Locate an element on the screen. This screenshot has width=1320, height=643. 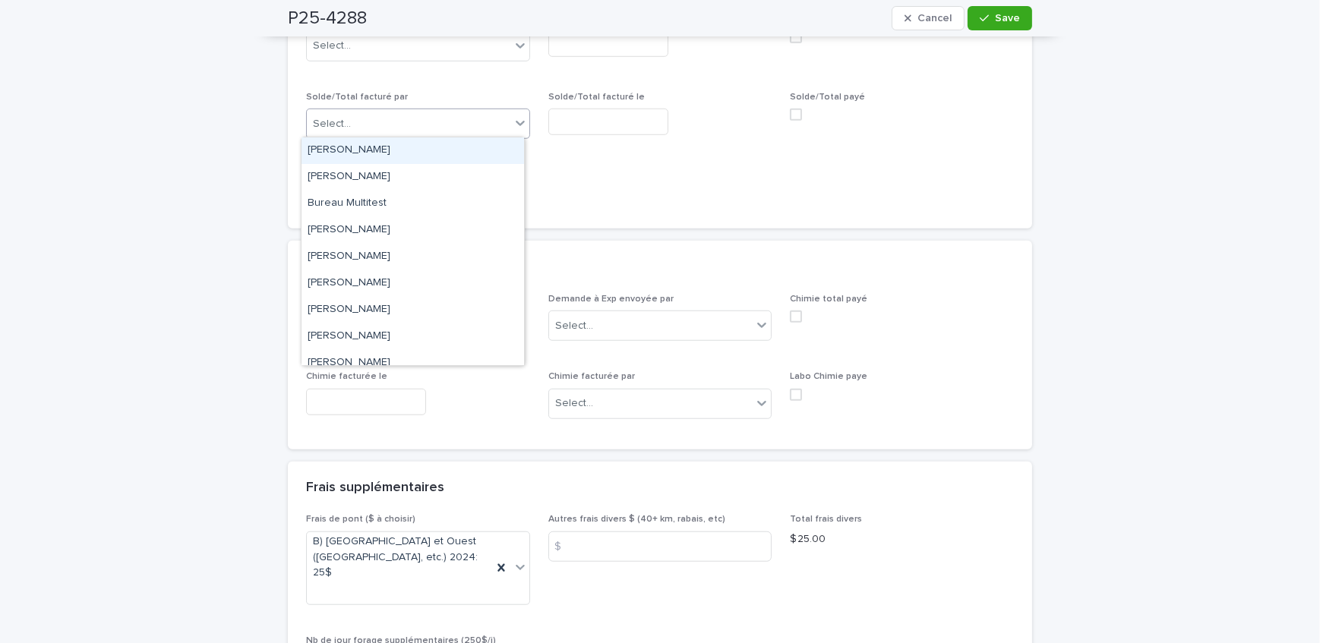
div: Krystel Segura is located at coordinates (413, 337).